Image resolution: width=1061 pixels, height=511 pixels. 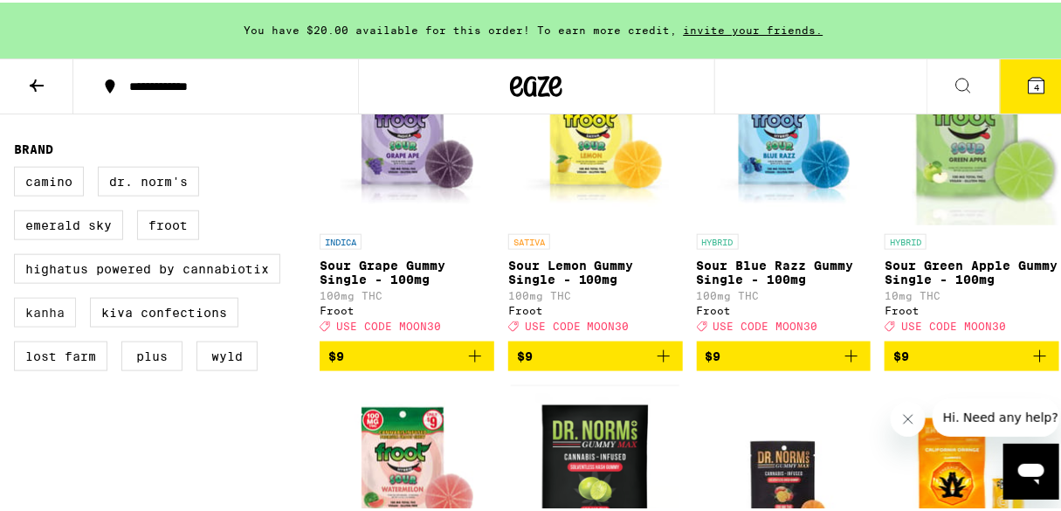 What do you see at coordinates (784, 193) in the screenshot?
I see `a: Open page for Sour Blue Razz Gummy Single - 100mg from Froot` at bounding box center [784, 193].